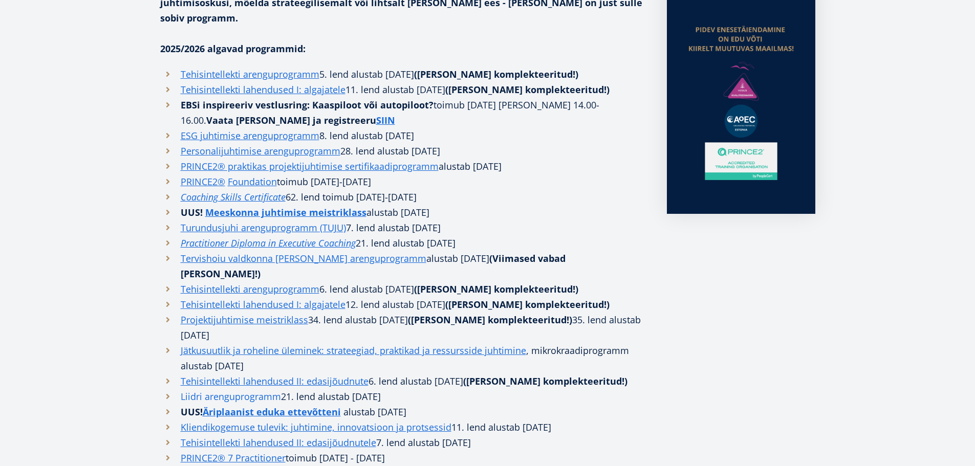 This screenshot has width=975, height=466. I want to click on a: Tehisintellekti lahendused II: edasijõudnute, so click(274, 381).